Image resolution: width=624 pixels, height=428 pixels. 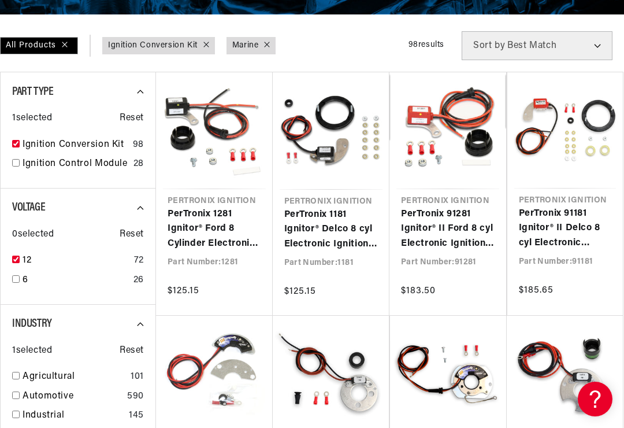 I want to click on div: 26, so click(x=139, y=280).